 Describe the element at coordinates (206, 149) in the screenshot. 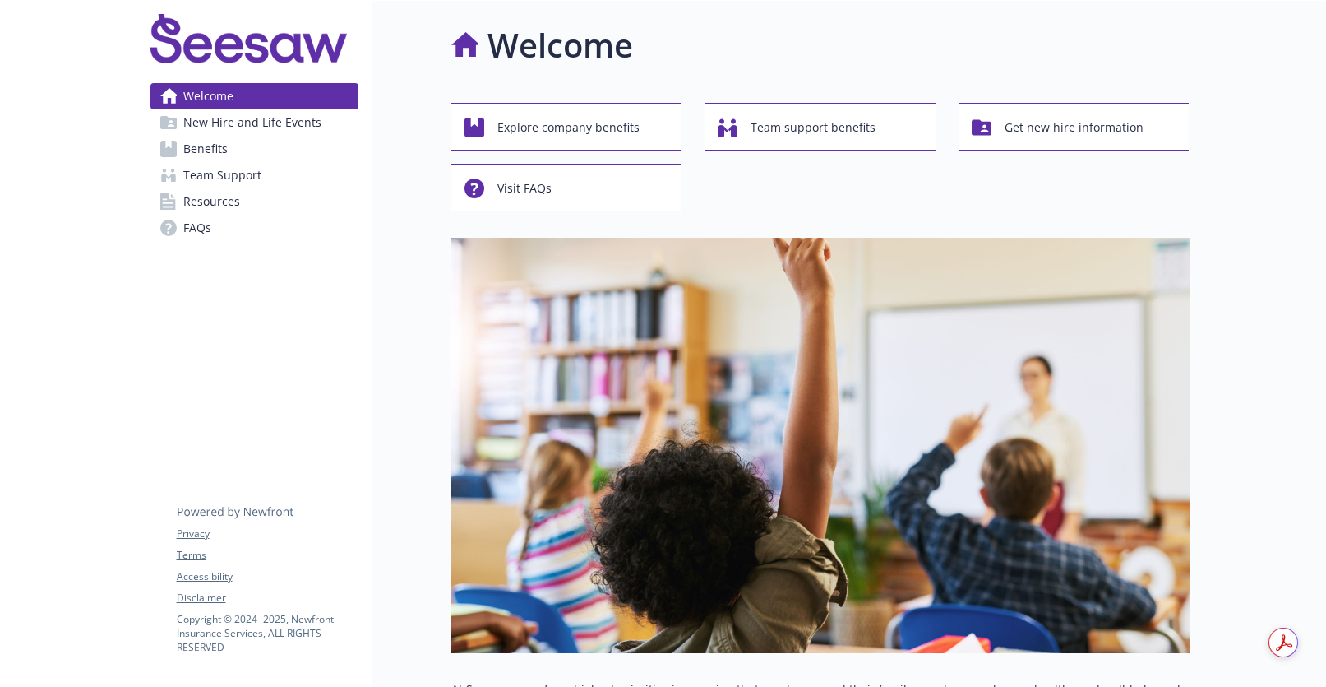

I see `span: Benefits` at that location.